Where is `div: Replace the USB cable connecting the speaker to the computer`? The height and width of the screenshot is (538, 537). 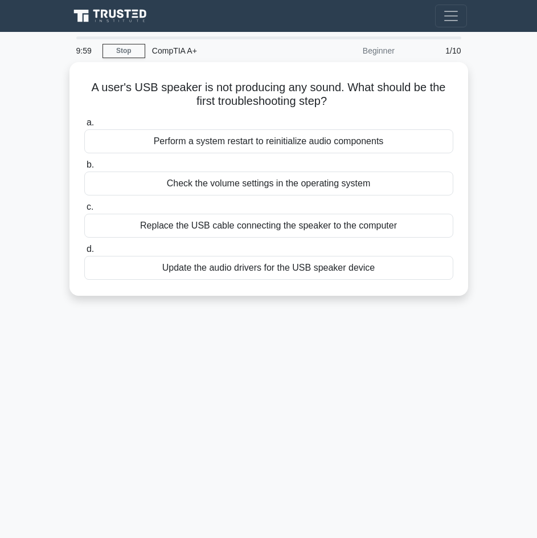
div: Replace the USB cable connecting the speaker to the computer is located at coordinates (269, 226).